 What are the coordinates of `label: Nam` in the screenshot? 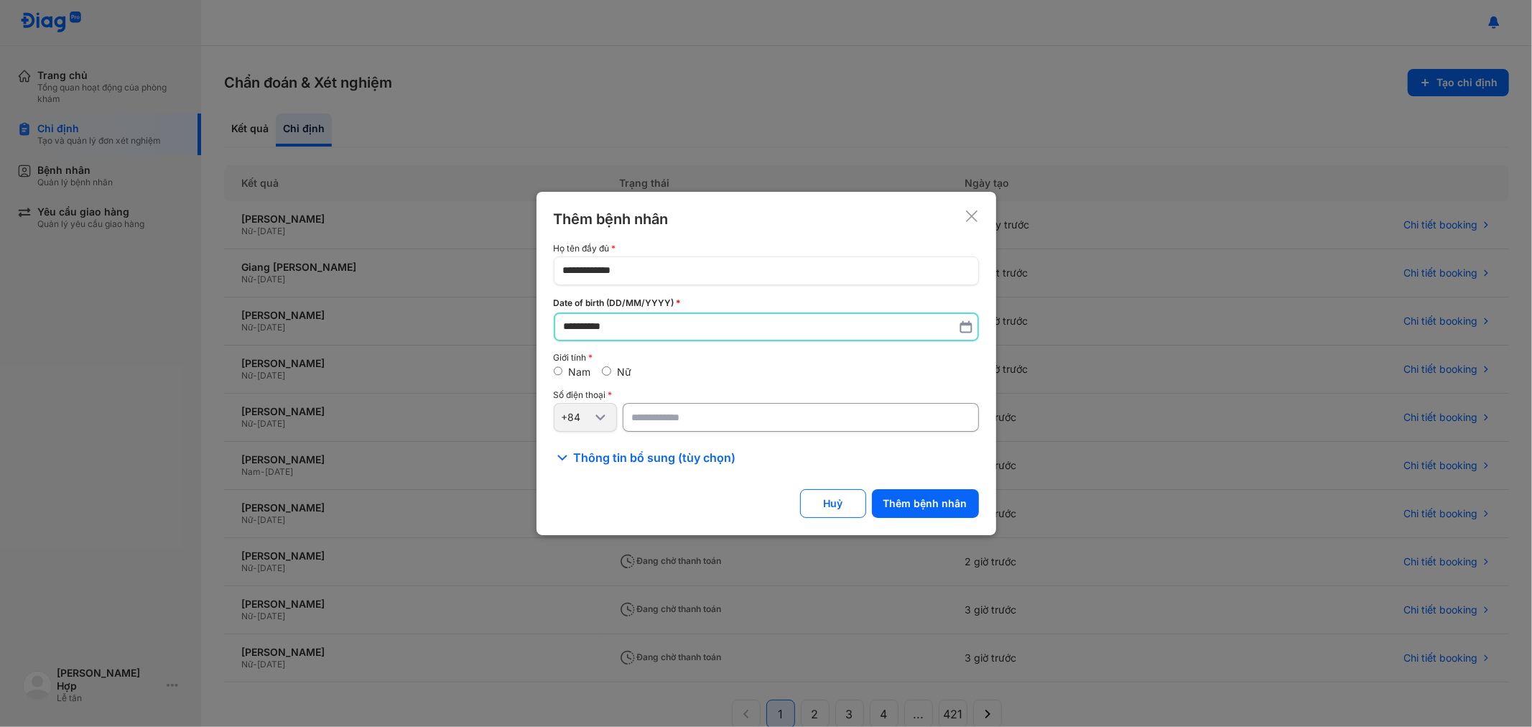 It's located at (579, 371).